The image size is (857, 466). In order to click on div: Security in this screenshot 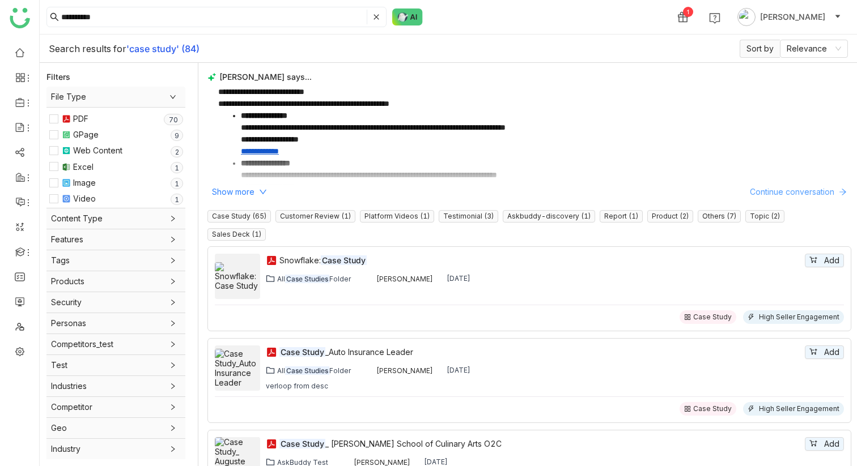, I will do `click(116, 303)`.